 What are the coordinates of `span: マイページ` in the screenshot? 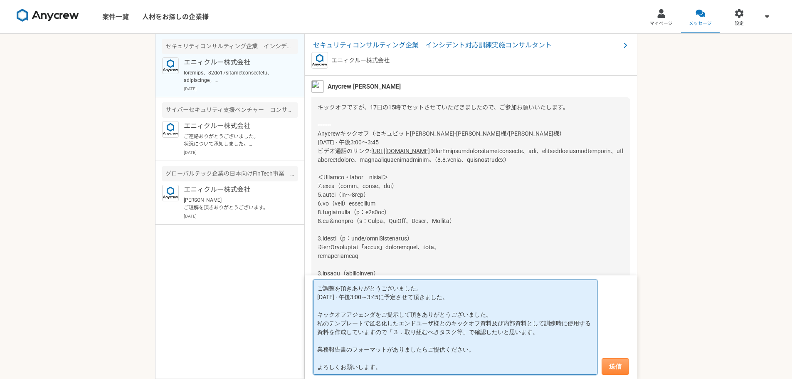 It's located at (661, 24).